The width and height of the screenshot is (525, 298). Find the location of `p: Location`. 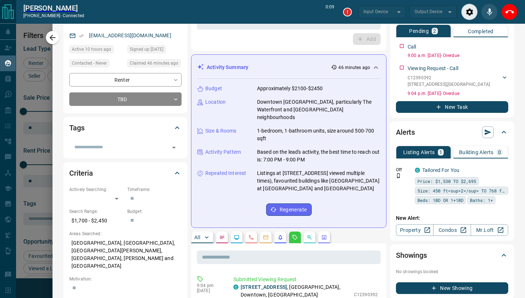

p: Location is located at coordinates (216, 102).